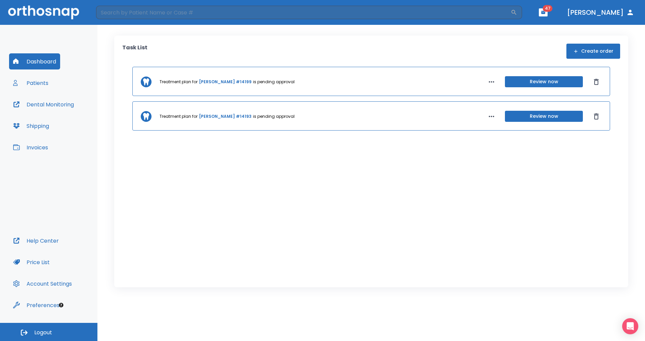  Describe the element at coordinates (35, 61) in the screenshot. I see `button: Dashboard` at that location.